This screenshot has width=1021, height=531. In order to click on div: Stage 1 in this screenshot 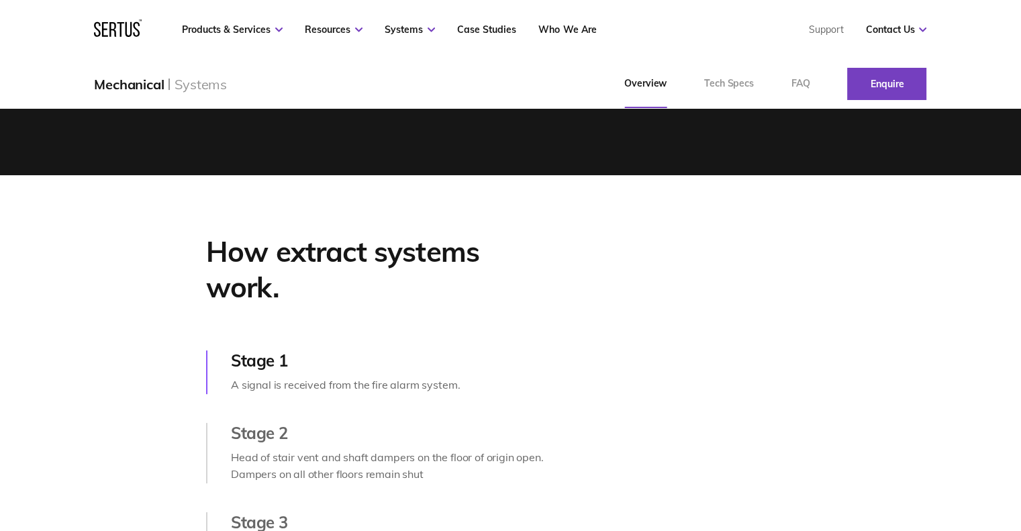, I will do `click(393, 360)`.